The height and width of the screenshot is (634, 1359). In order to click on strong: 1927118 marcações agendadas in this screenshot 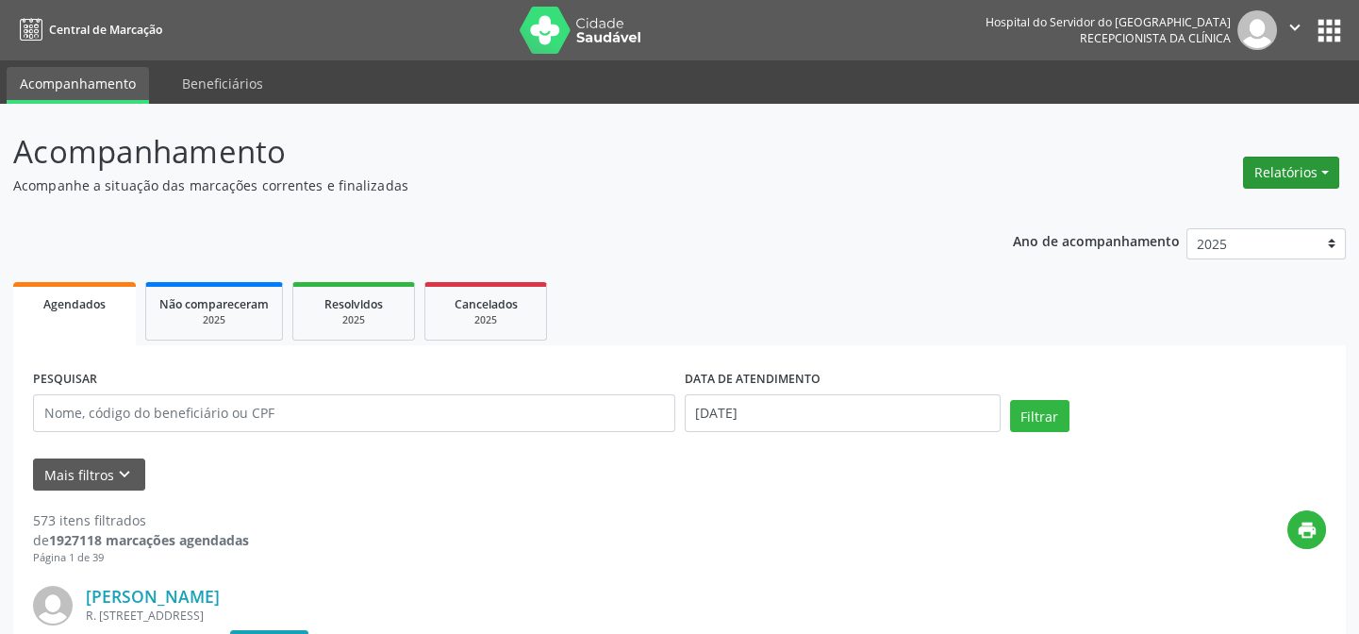, I will do `click(149, 540)`.